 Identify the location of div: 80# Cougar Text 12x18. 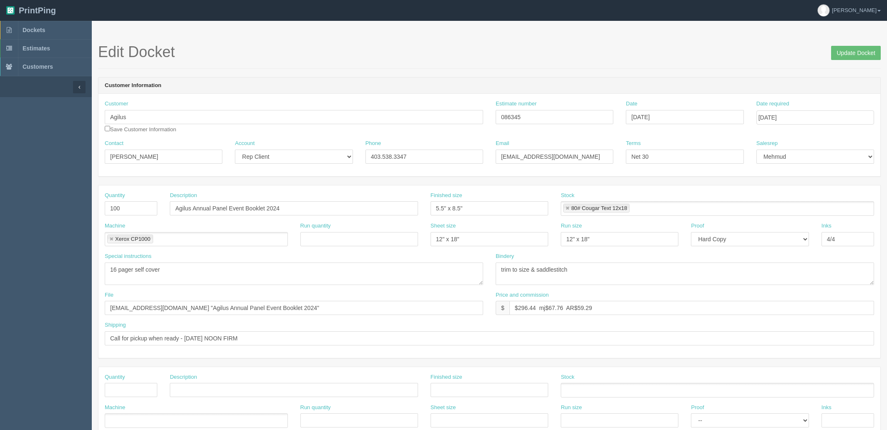
(599, 208).